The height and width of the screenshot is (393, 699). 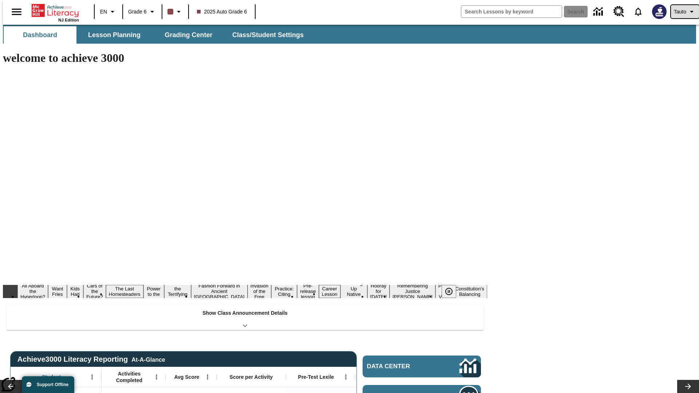 What do you see at coordinates (330, 292) in the screenshot?
I see `button: Slide 12 Career Lesson` at bounding box center [330, 292].